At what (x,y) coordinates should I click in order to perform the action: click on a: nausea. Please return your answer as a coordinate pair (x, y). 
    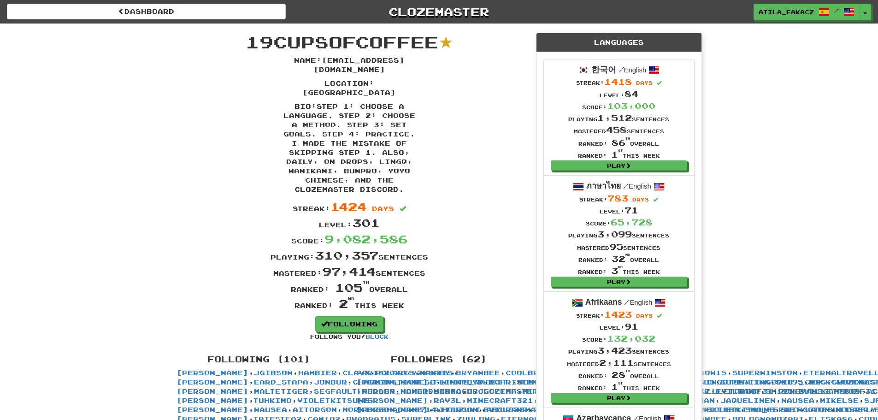
    Looking at the image, I should click on (271, 409).